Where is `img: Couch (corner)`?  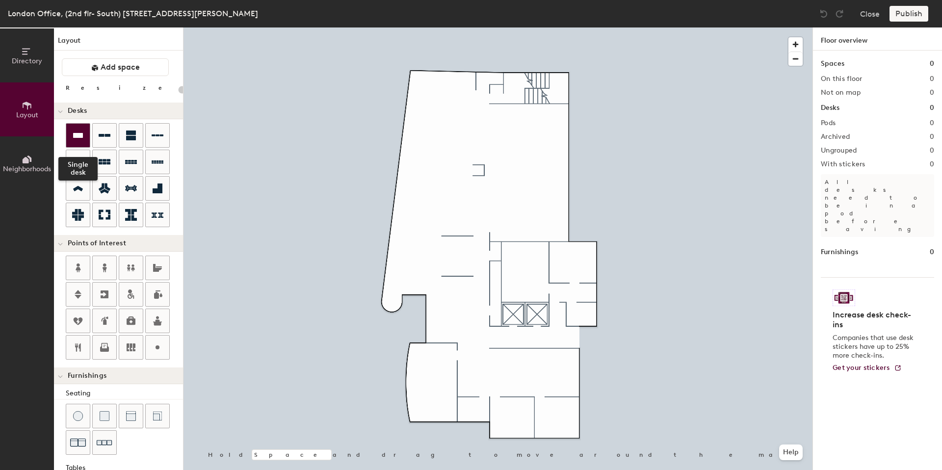
img: Couch (corner) is located at coordinates (157, 416).